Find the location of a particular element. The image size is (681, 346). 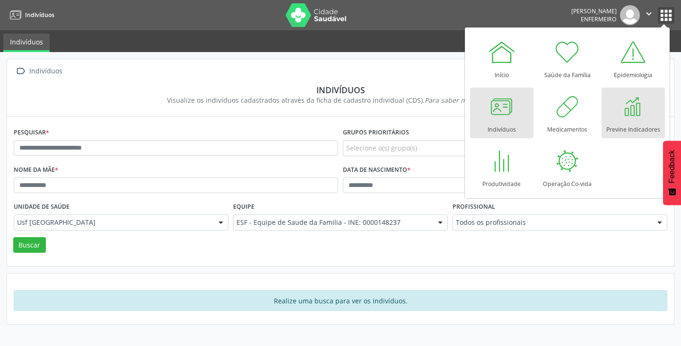

a: Produtividade is located at coordinates (502, 167).